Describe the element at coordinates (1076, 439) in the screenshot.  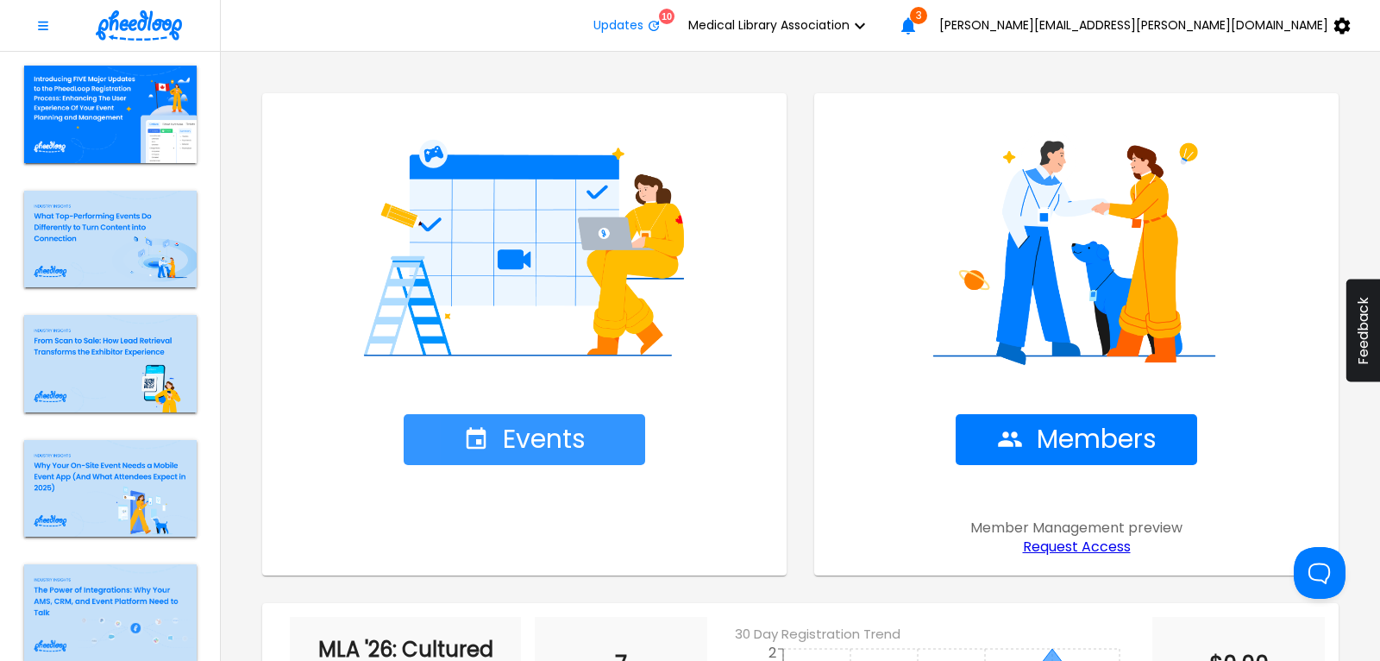
I see `button: Members` at that location.